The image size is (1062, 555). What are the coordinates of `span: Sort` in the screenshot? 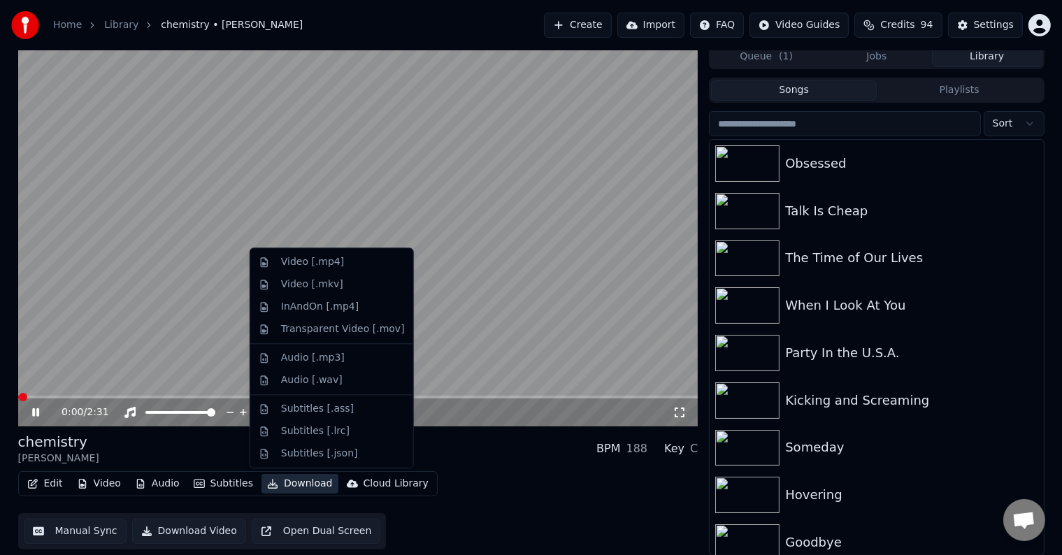 It's located at (1003, 124).